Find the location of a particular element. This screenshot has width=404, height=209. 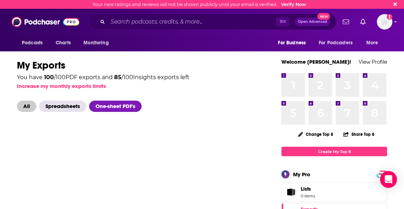

span: More is located at coordinates (373, 43).